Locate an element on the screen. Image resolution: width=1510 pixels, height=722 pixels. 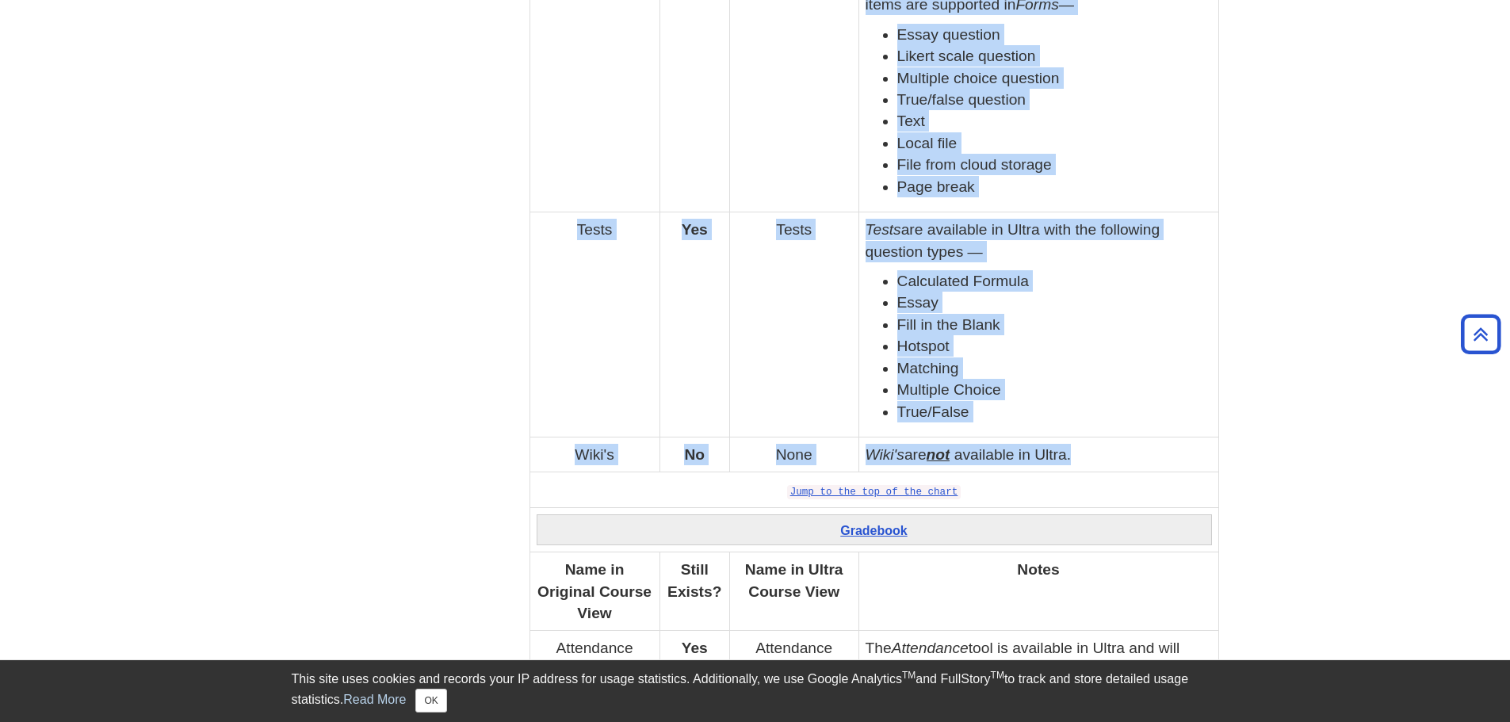
li: File from cloud storage is located at coordinates (1054, 164).